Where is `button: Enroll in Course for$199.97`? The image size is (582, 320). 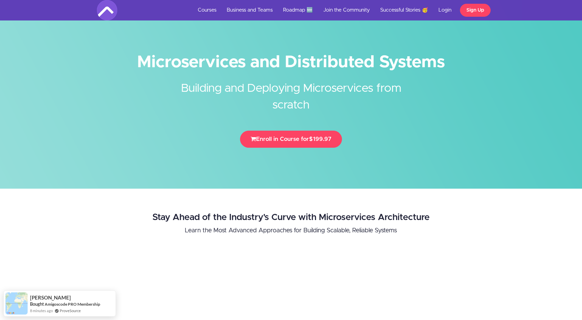
button: Enroll in Course for$199.97 is located at coordinates (291, 139).